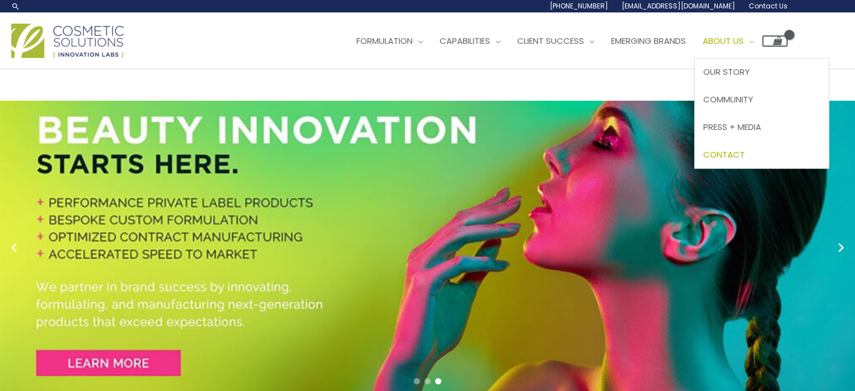  Describe the element at coordinates (762, 99) in the screenshot. I see `a: Community` at that location.